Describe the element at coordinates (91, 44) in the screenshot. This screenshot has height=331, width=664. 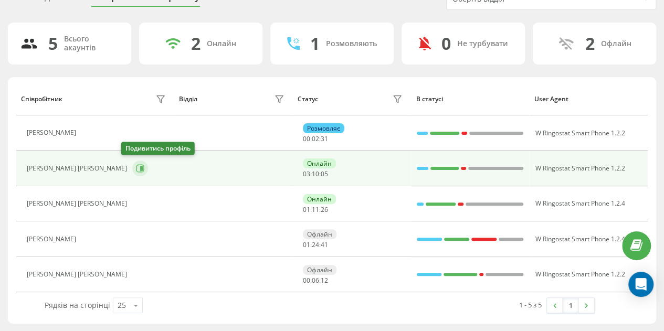
I see `div: Всього акаунтів` at that location.